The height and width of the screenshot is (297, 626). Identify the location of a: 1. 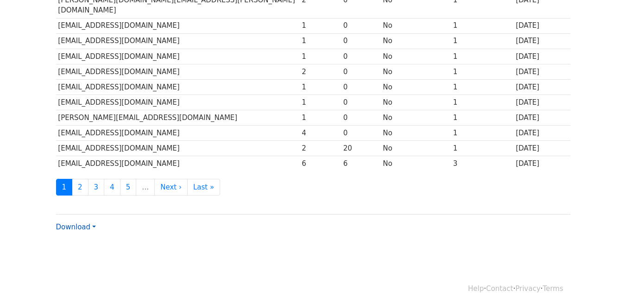
(64, 187).